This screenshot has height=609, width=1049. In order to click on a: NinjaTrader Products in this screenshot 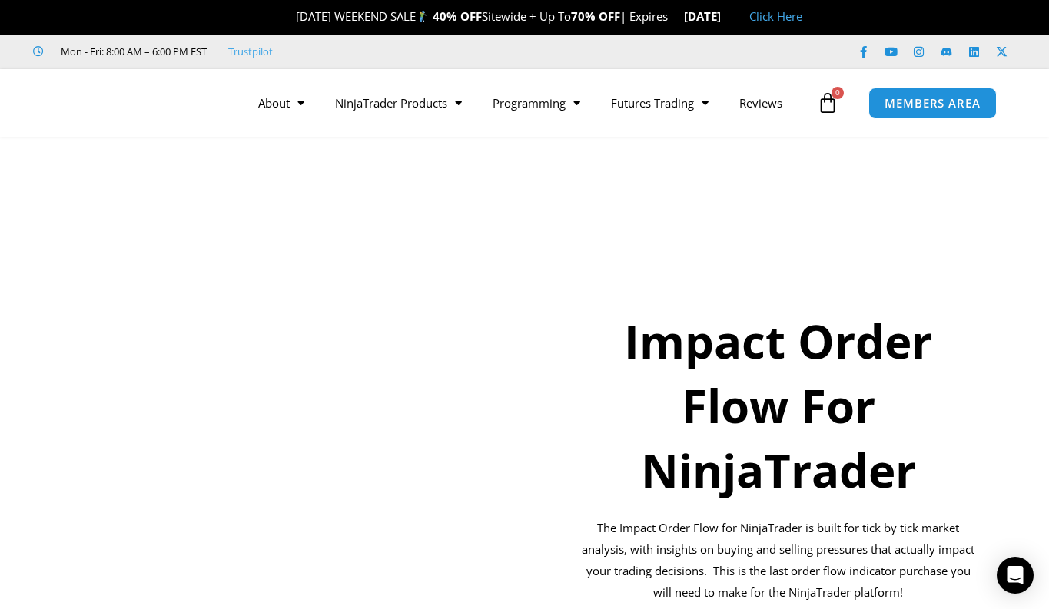, I will do `click(398, 103)`.